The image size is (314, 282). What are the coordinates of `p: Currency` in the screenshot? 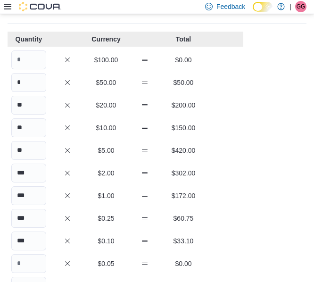 It's located at (106, 39).